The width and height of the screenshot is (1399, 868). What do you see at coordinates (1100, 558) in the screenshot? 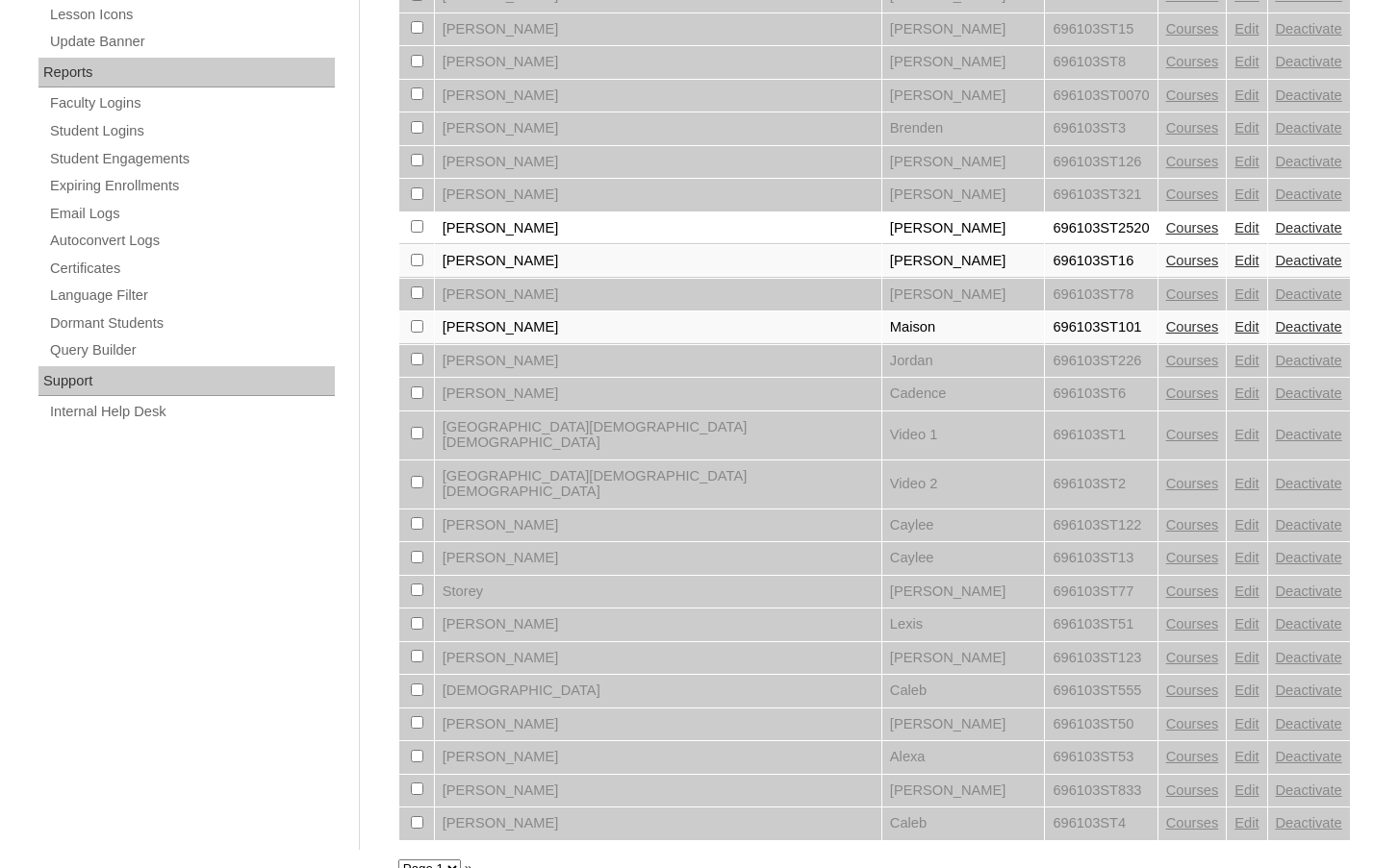
I see `td: 696103ST13` at bounding box center [1100, 558].